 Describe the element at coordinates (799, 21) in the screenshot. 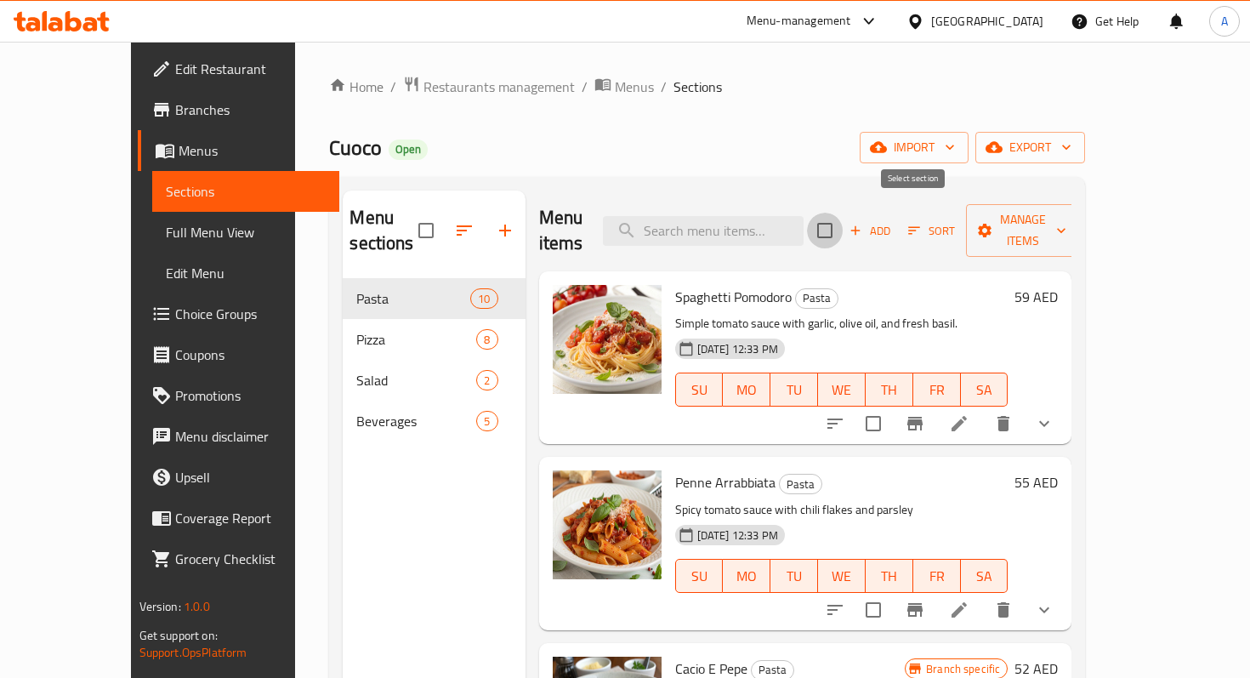

I see `div: Menu-management` at that location.